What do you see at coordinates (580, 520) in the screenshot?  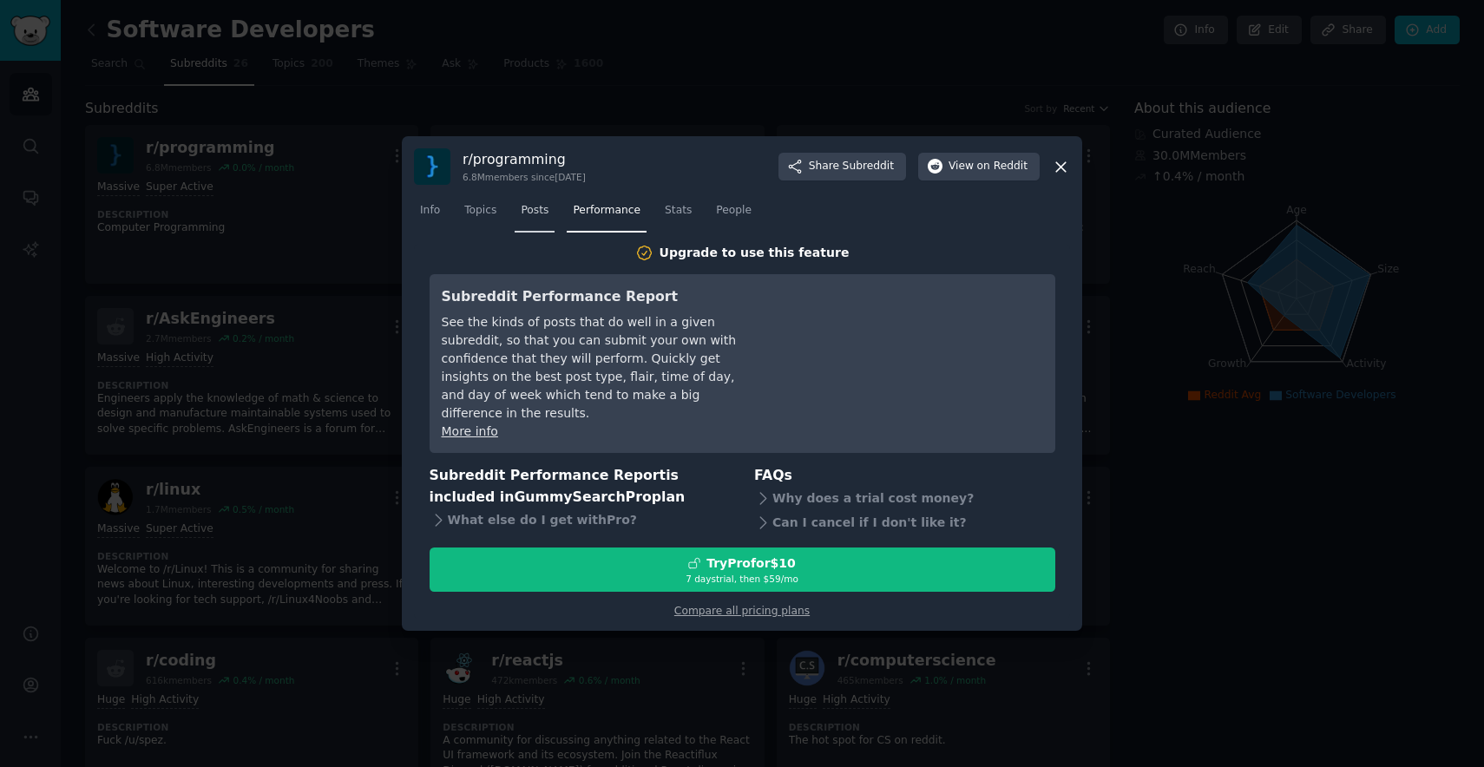 I see `div: What else do I get with Pro ?` at bounding box center [580, 520].